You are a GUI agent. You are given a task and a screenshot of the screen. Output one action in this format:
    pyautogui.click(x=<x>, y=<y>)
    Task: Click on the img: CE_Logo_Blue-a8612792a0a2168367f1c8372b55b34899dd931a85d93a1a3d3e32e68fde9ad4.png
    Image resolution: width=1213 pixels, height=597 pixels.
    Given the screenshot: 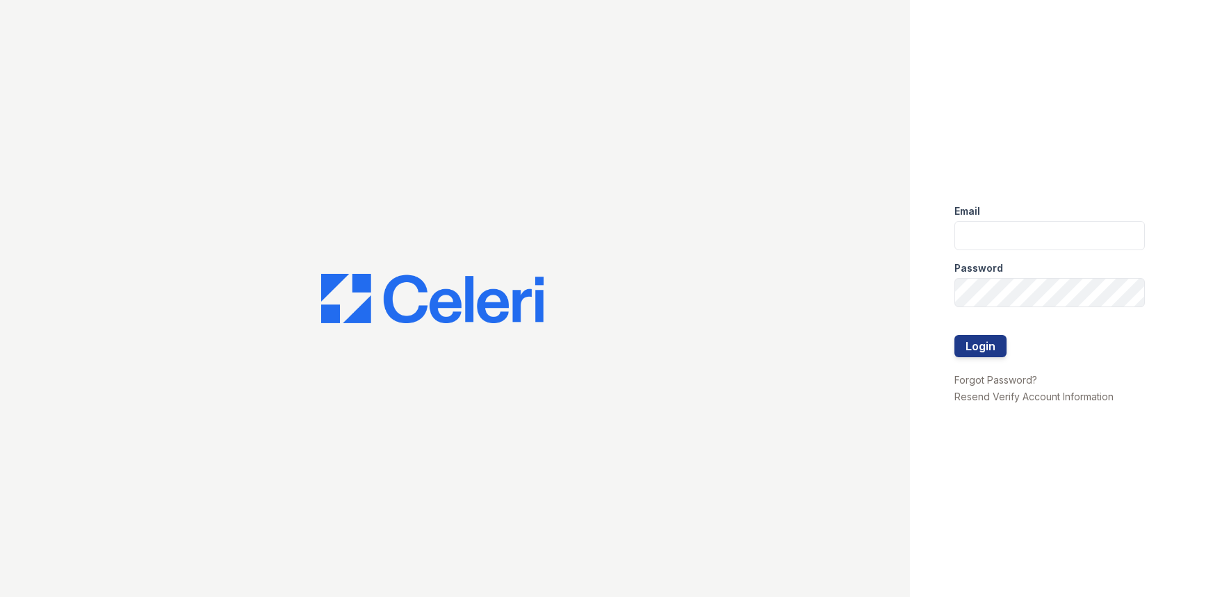 What is the action you would take?
    pyautogui.click(x=432, y=299)
    